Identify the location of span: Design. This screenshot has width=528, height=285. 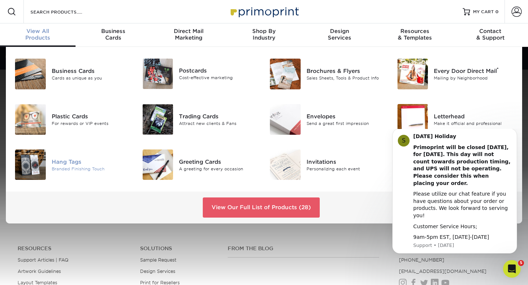
(339, 31).